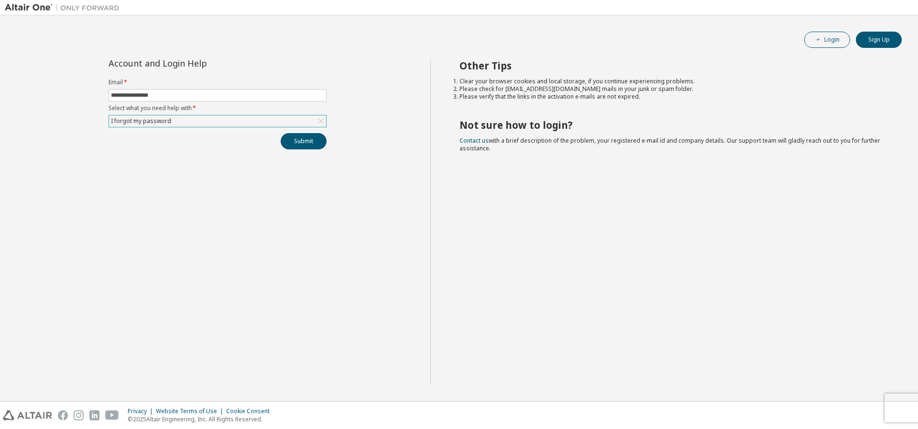  I want to click on a: Contact us, so click(474, 140).